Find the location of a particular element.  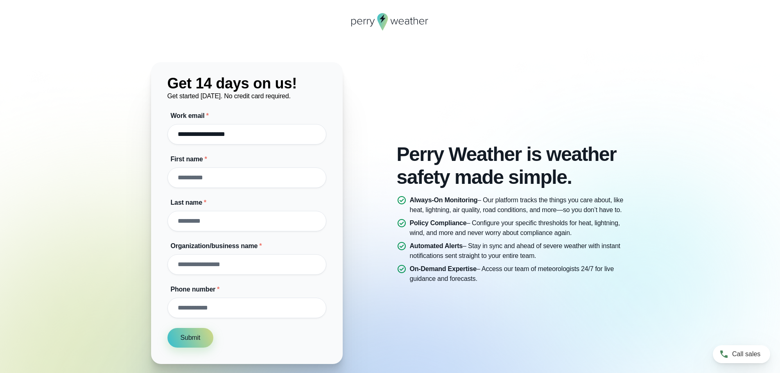

span: Call sales is located at coordinates (746, 354).